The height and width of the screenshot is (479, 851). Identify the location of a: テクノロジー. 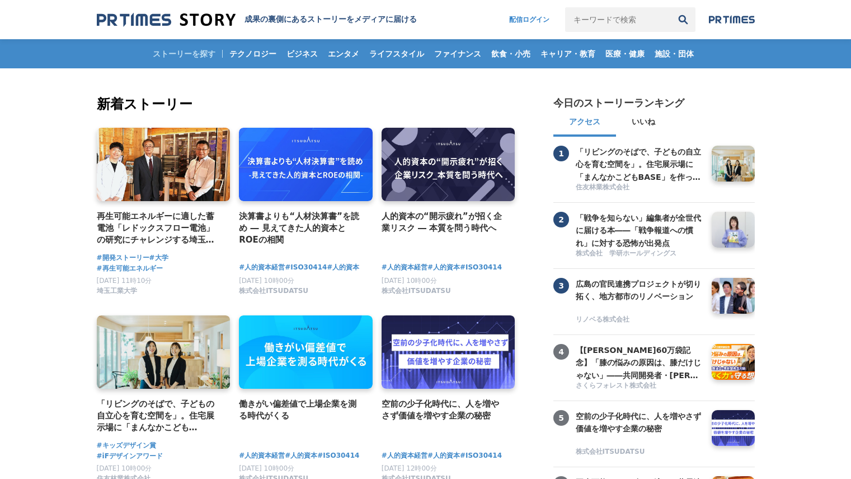
(253, 54).